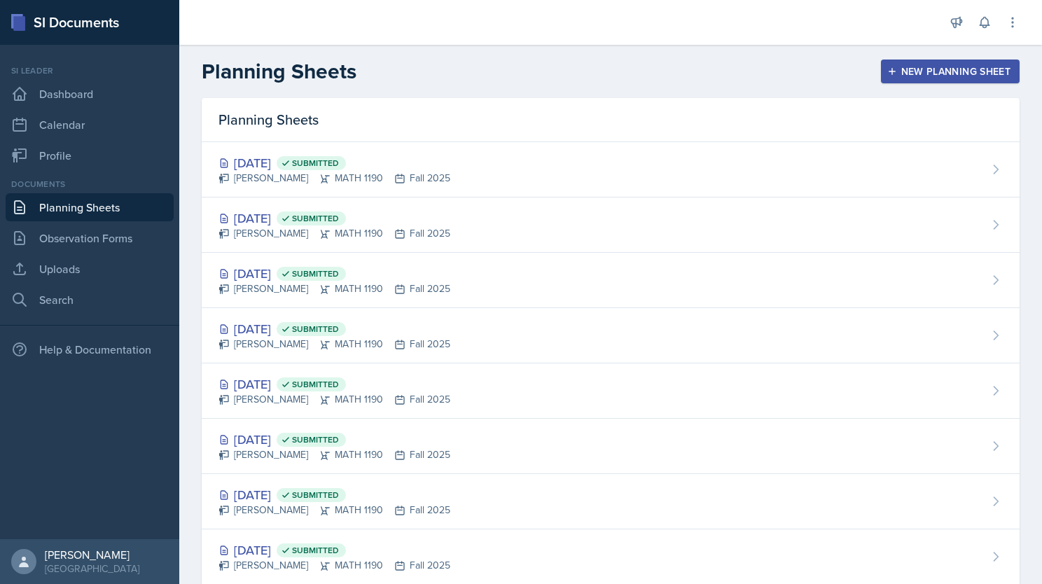 Image resolution: width=1042 pixels, height=584 pixels. Describe the element at coordinates (90, 238) in the screenshot. I see `a: Observation Forms` at that location.